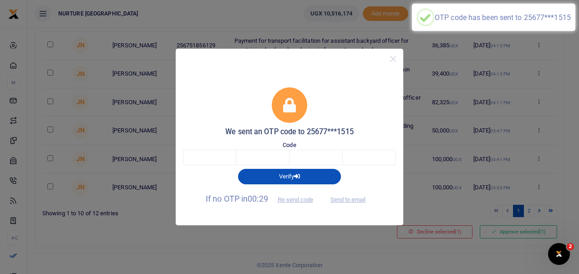  I want to click on label: Code, so click(289, 145).